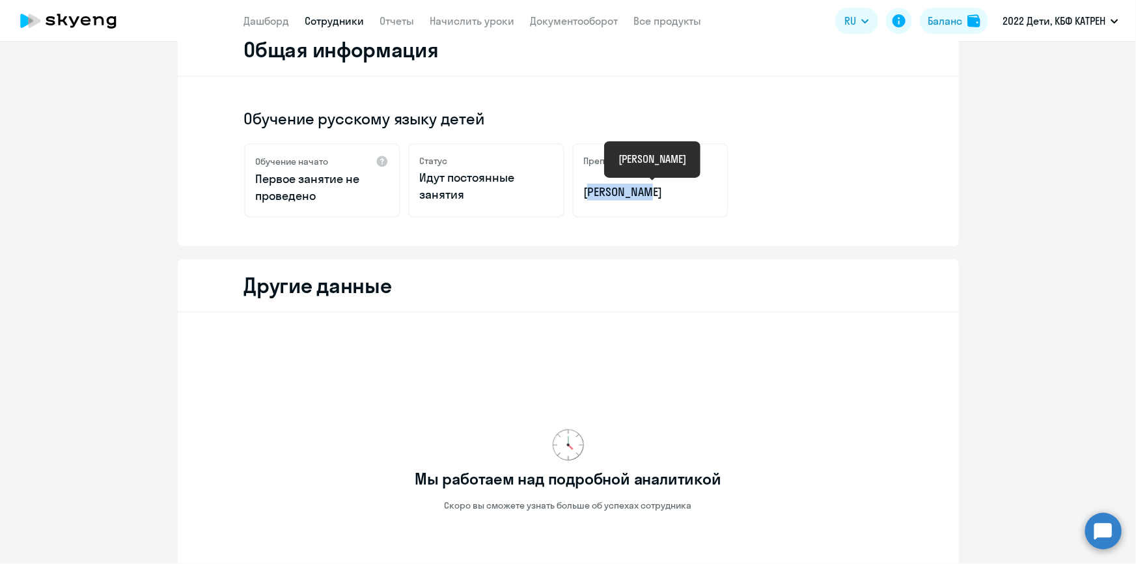 The width and height of the screenshot is (1136, 564). What do you see at coordinates (974, 21) in the screenshot?
I see `img: balance` at bounding box center [974, 21].